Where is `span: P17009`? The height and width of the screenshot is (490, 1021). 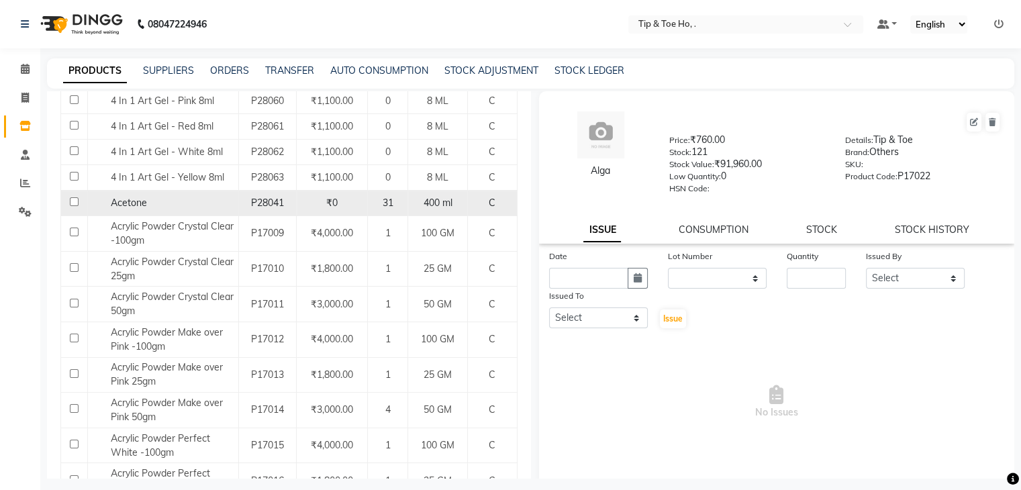 span: P17009 is located at coordinates (267, 233).